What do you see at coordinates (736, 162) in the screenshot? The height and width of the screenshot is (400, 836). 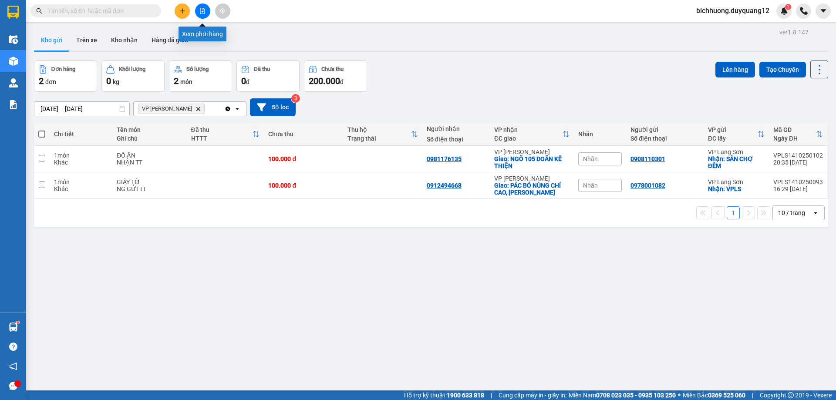 I see `div: Nhận: SÂN CHỢ ĐÊM` at bounding box center [736, 162].